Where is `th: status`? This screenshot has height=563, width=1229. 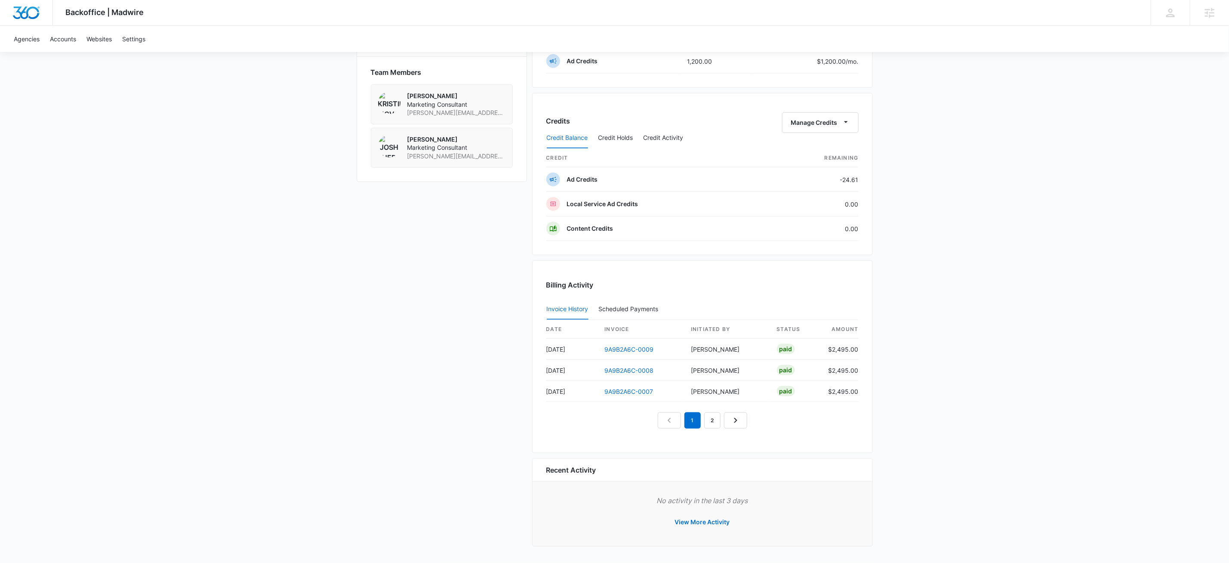 th: status is located at coordinates (796, 329).